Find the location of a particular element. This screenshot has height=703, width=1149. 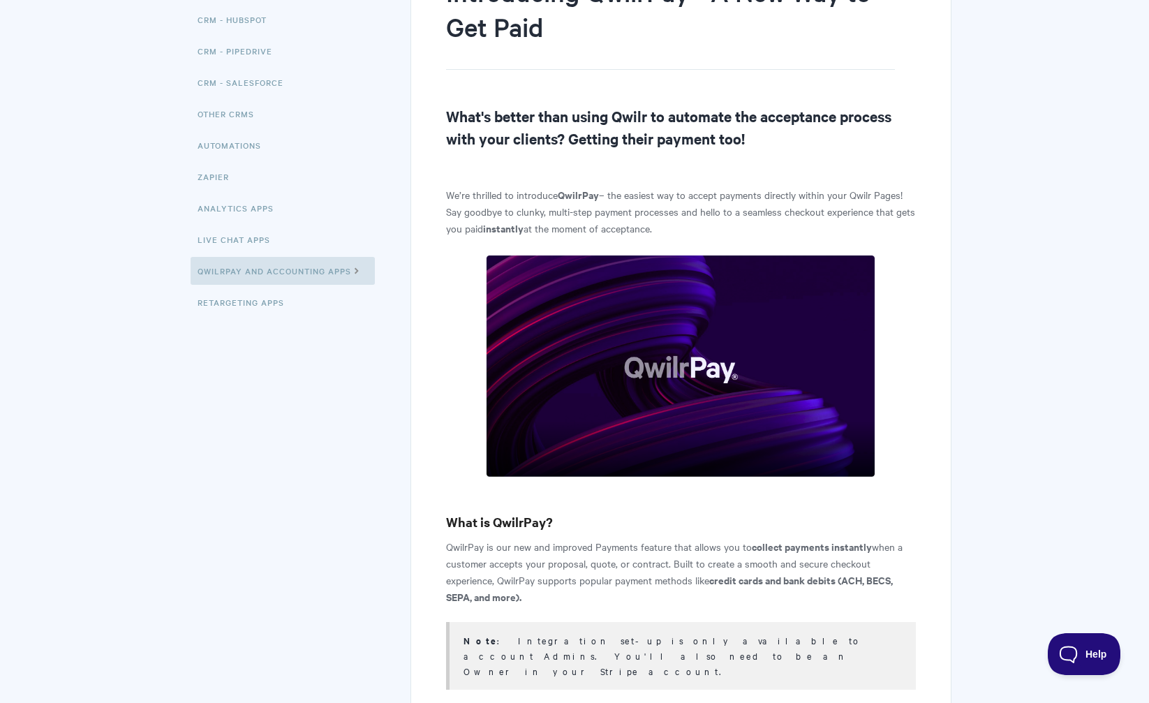

h3: What is QwilrPay? is located at coordinates (681, 522).